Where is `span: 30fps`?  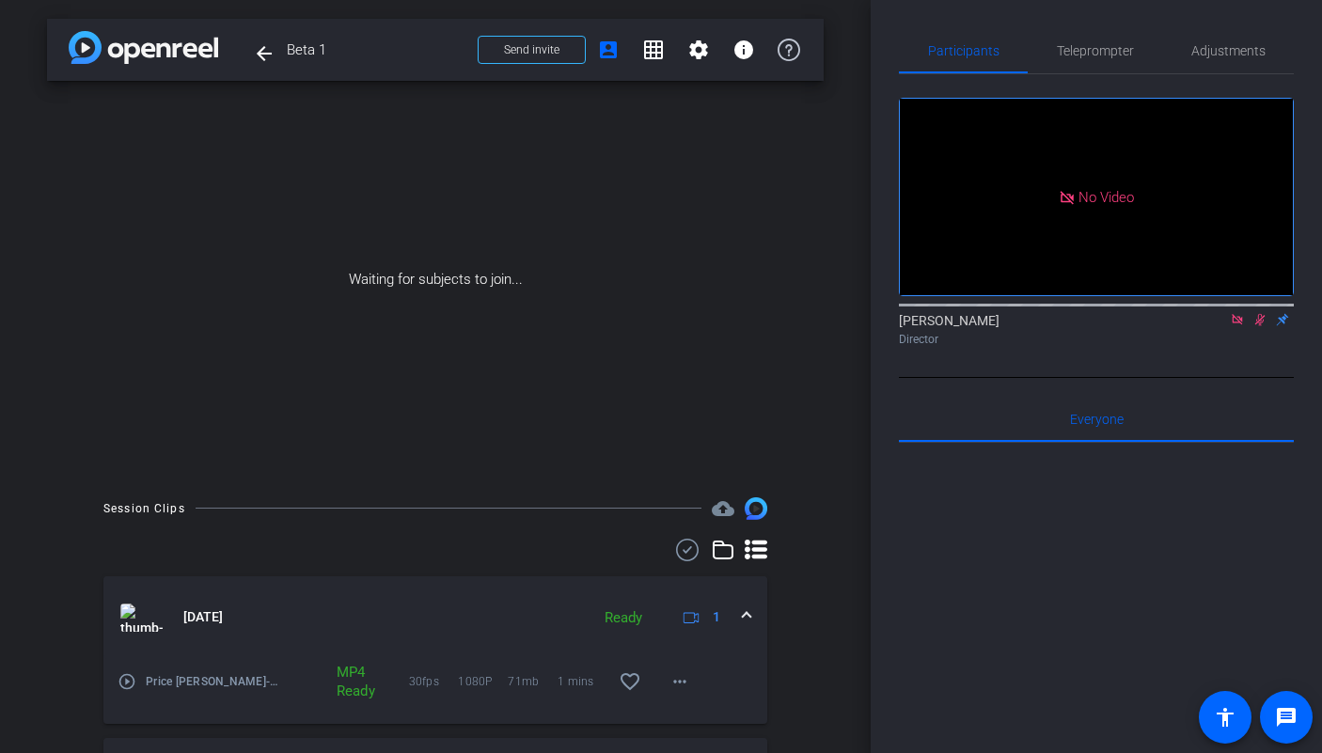
span: 30fps is located at coordinates (434, 682).